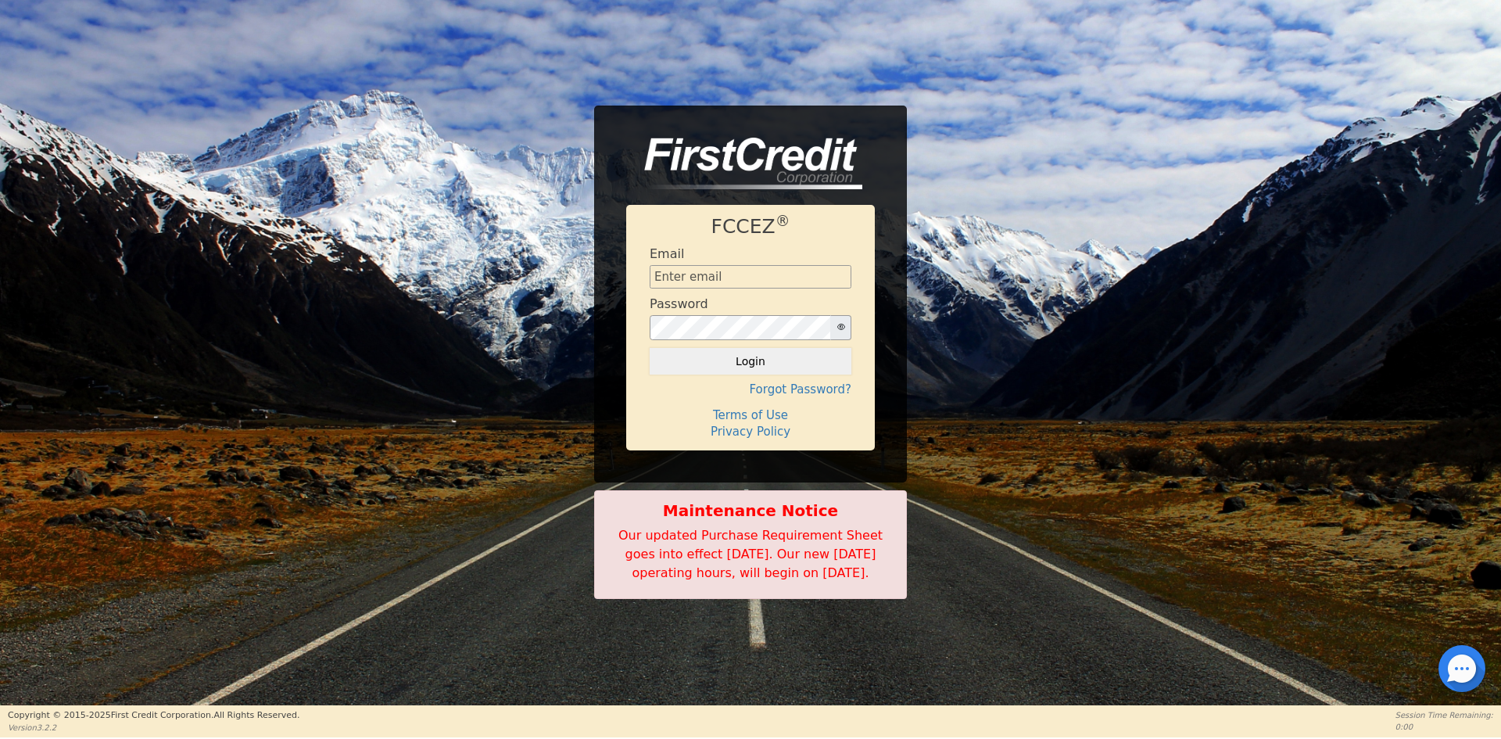  What do you see at coordinates (750, 510) in the screenshot?
I see `b: Maintenance Notice` at bounding box center [750, 510].